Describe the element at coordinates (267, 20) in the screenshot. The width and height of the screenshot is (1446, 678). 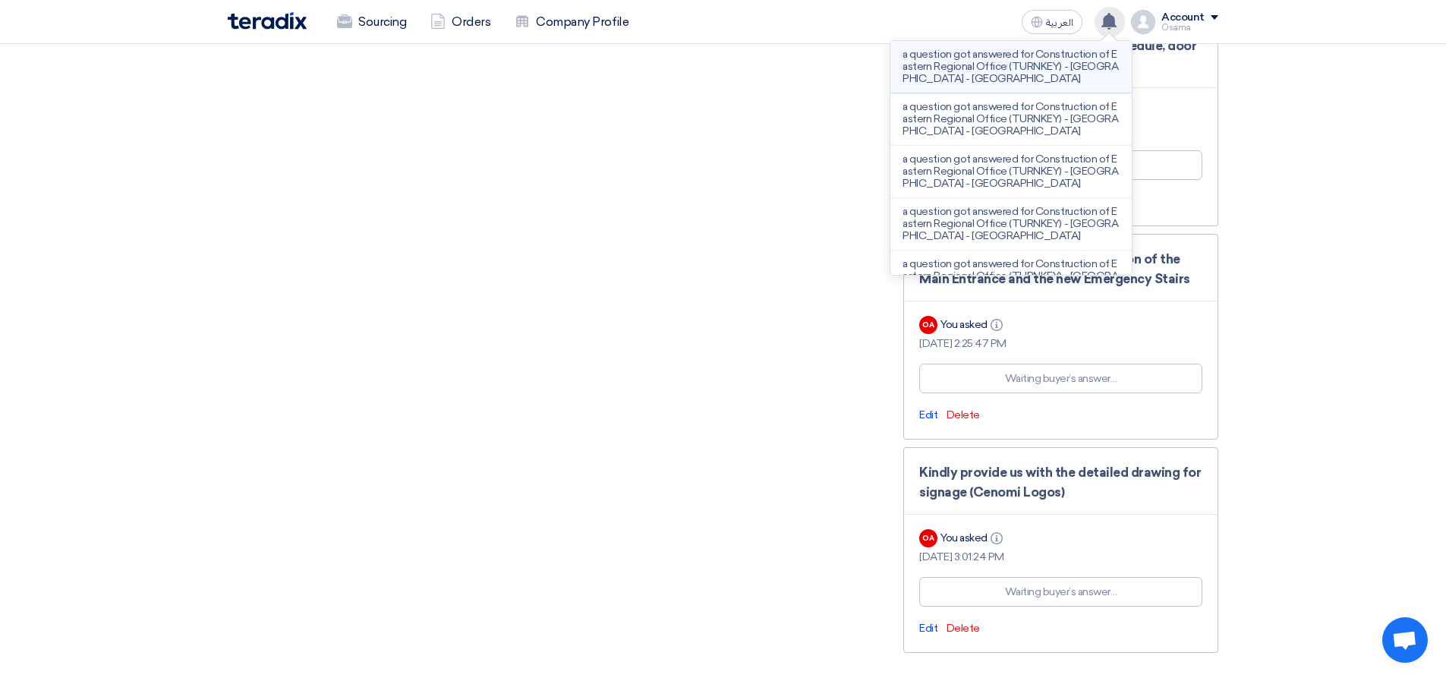
I see `img: Teradix logo` at that location.